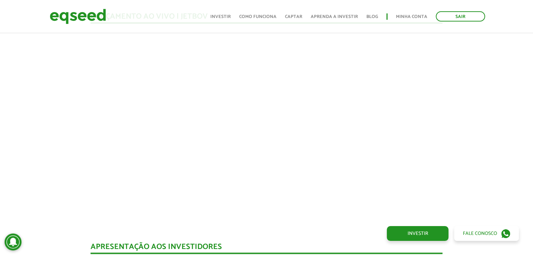  I want to click on a: Minha conta, so click(411, 17).